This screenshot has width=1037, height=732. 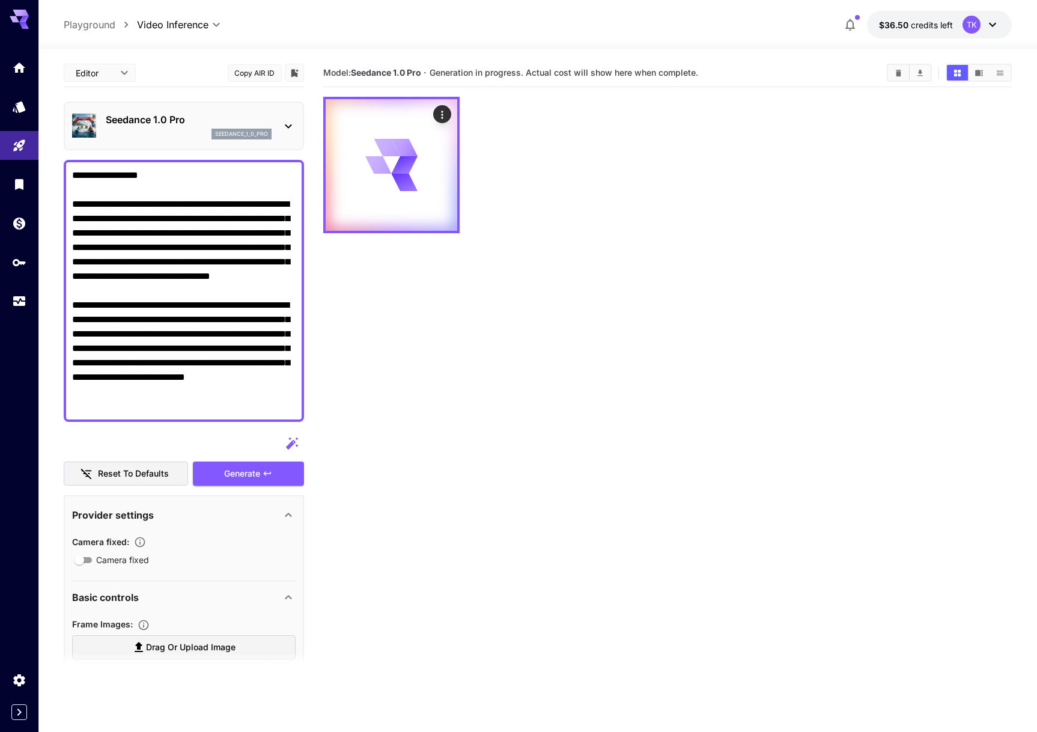 What do you see at coordinates (184, 126) in the screenshot?
I see `div: Seedance 1.0 Proseedance_1_0_pro` at bounding box center [184, 126].